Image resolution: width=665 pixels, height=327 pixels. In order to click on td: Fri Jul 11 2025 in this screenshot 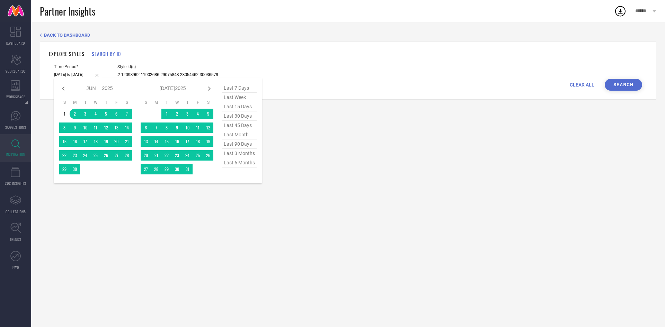, I will do `click(198, 128)`.